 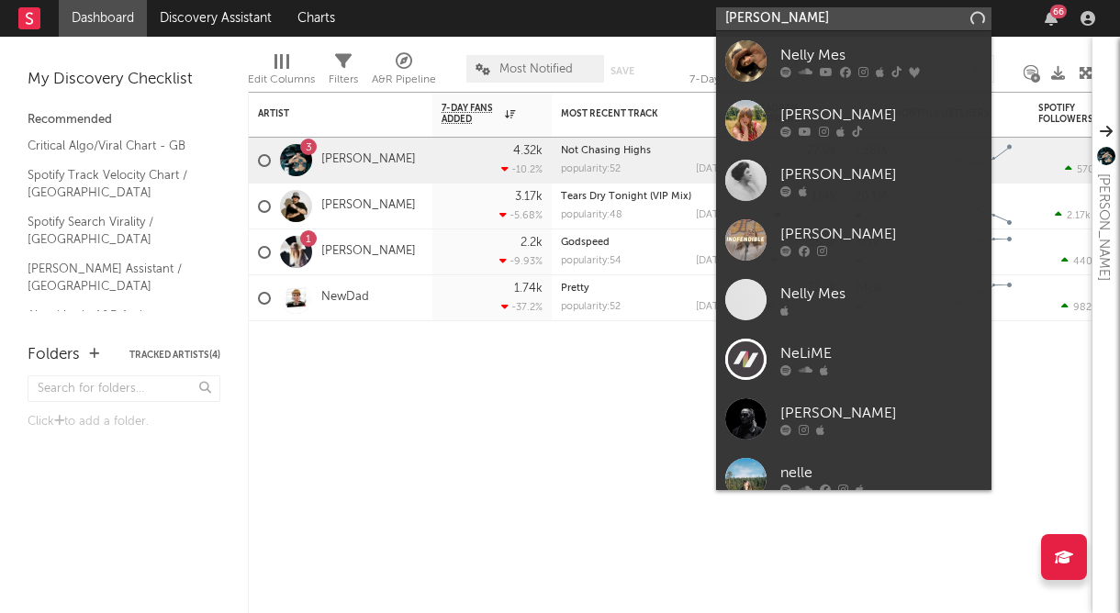 I want to click on span: 982, so click(x=1083, y=308).